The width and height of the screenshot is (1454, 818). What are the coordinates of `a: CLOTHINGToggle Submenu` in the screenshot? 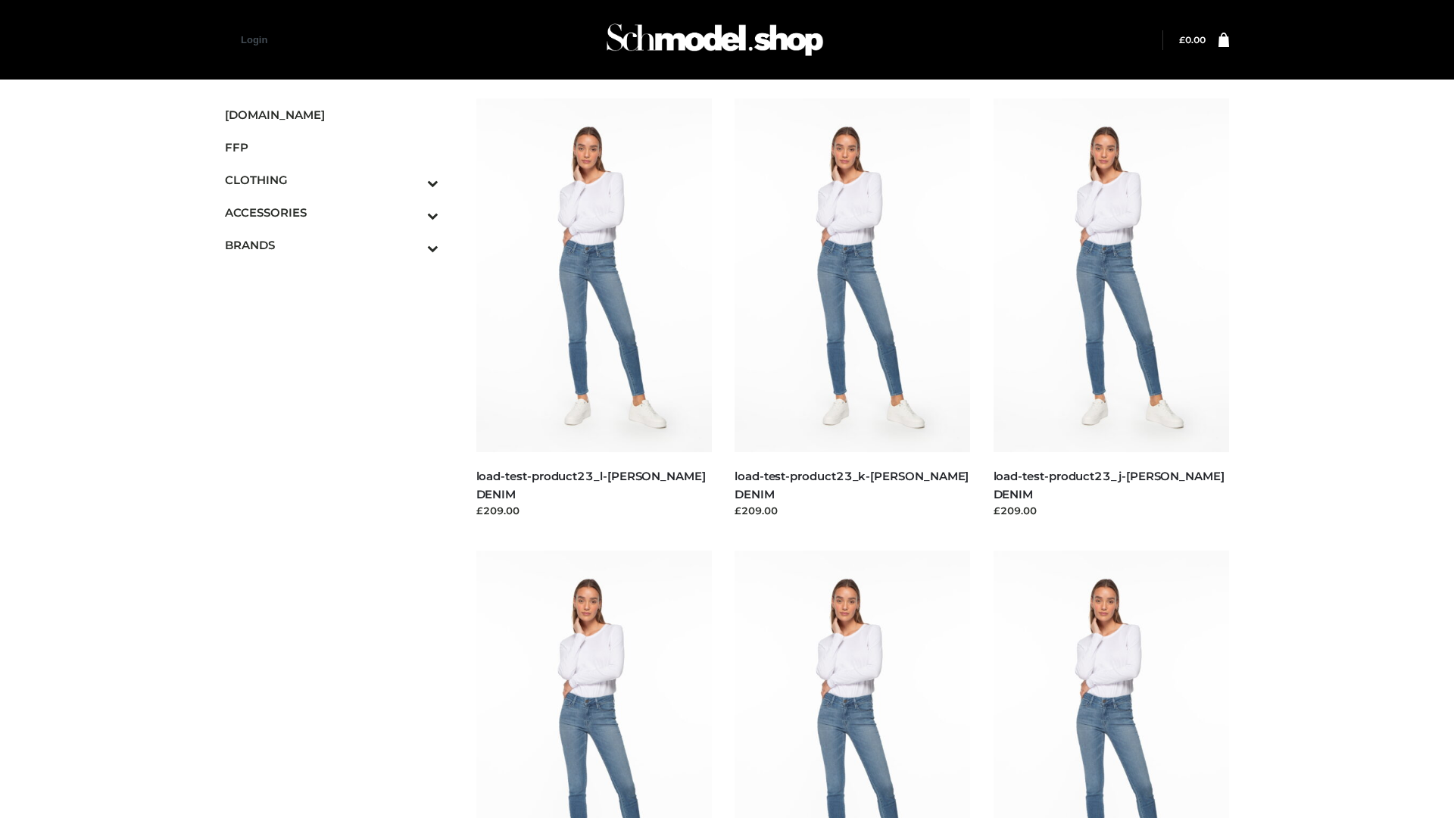 It's located at (332, 180).